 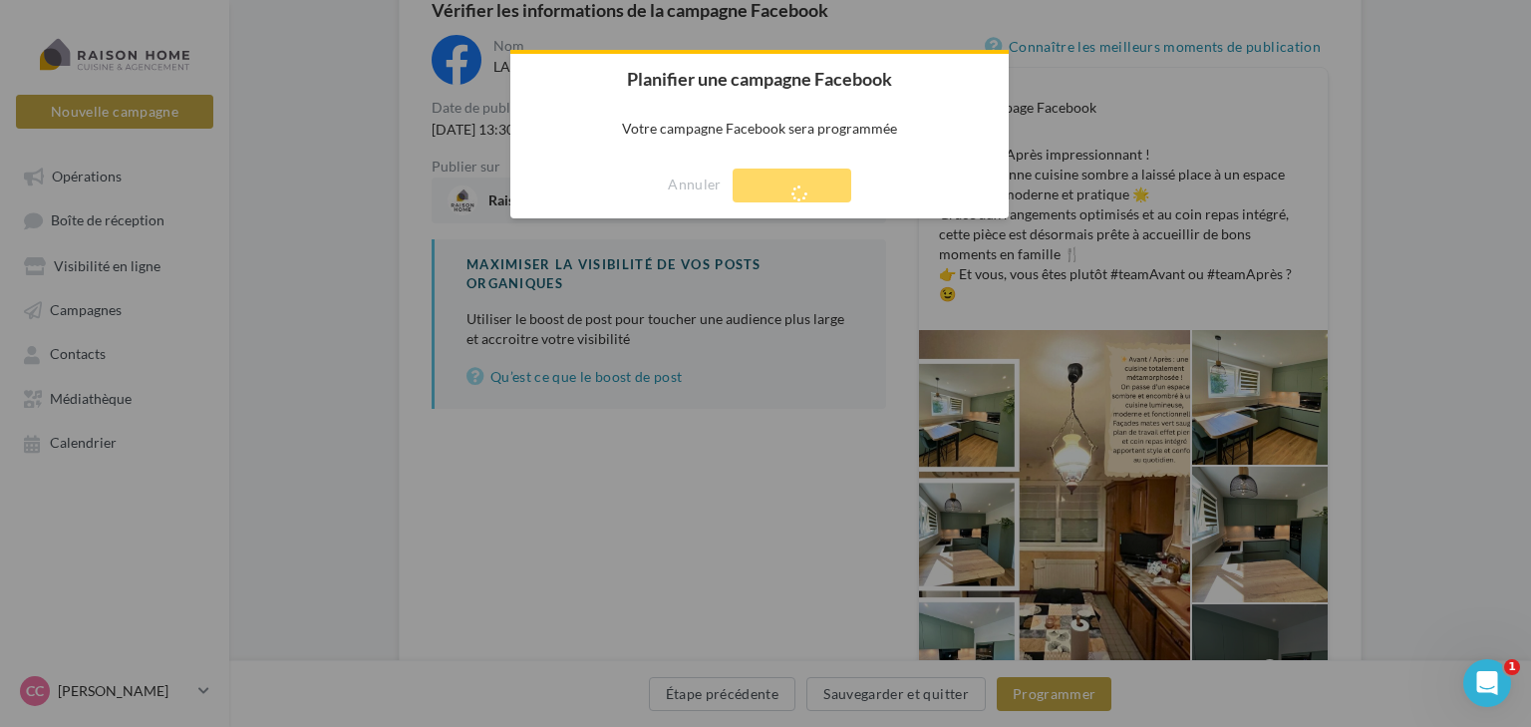 I want to click on button: Programmer, so click(x=791, y=185).